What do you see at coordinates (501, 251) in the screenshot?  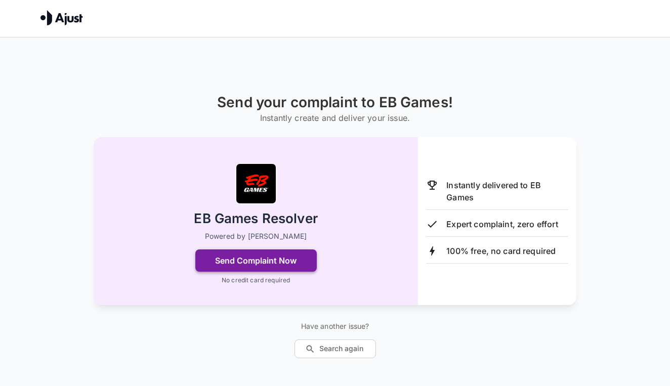 I see `p: 100% free, no card required` at bounding box center [501, 251].